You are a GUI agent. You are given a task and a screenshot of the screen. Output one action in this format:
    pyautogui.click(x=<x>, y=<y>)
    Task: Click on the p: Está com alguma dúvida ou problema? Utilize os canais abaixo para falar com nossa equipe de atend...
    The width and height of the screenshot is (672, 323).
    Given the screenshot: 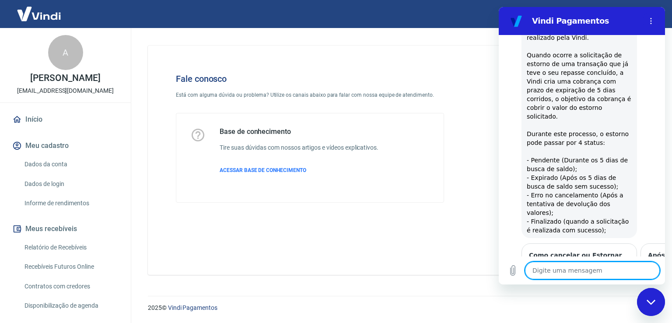 What is the action you would take?
    pyautogui.click(x=310, y=95)
    